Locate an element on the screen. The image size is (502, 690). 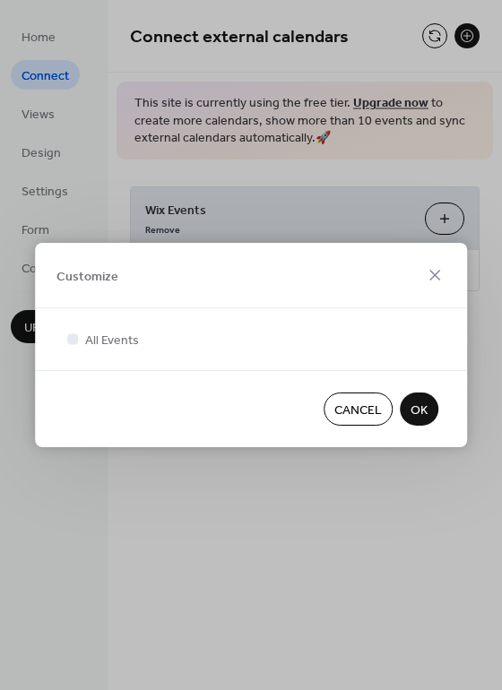
span: Customize is located at coordinates (87, 276).